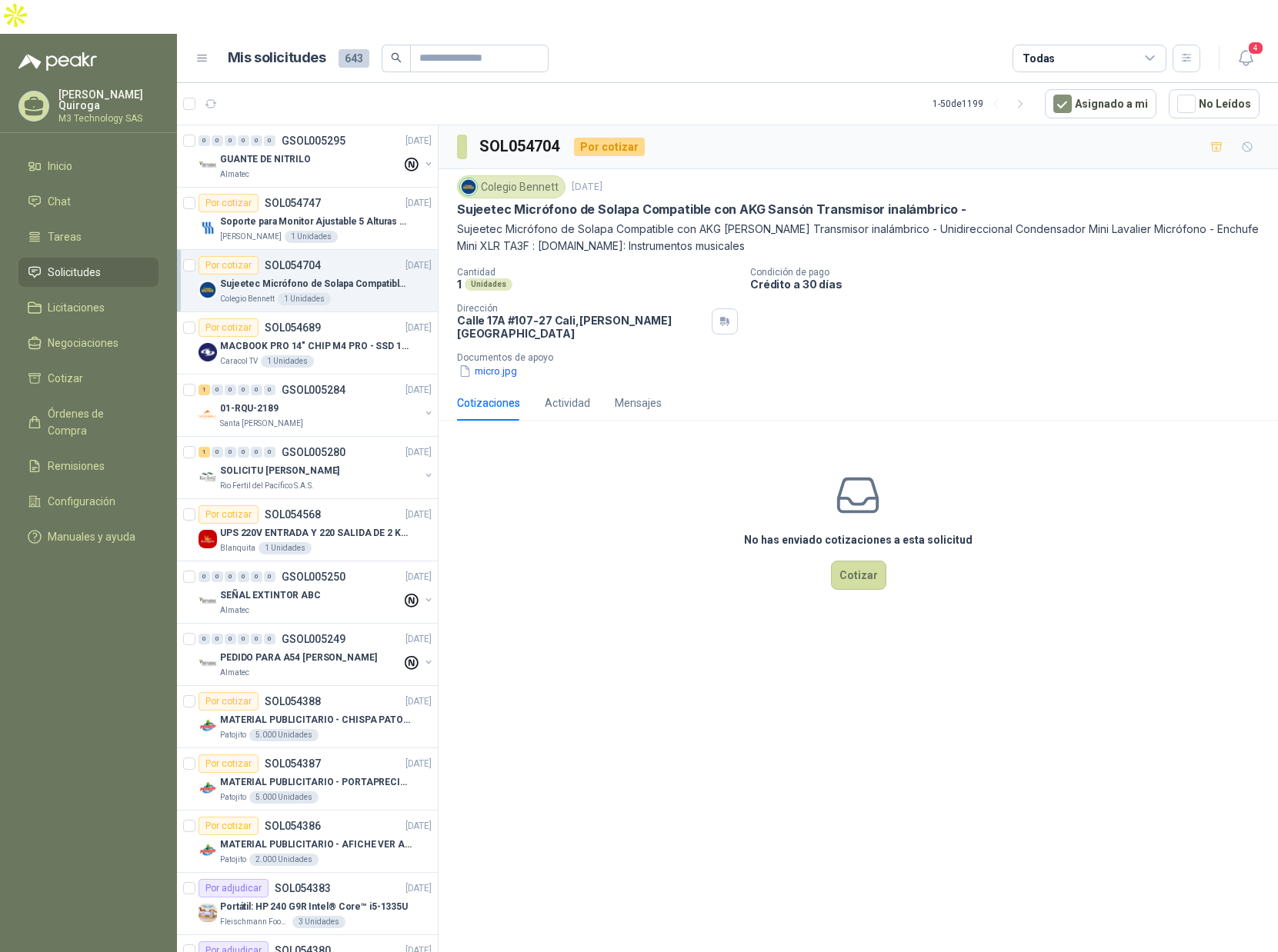 This screenshot has width=1278, height=952. Describe the element at coordinates (1214, 103) in the screenshot. I see `button: No Leídos` at that location.